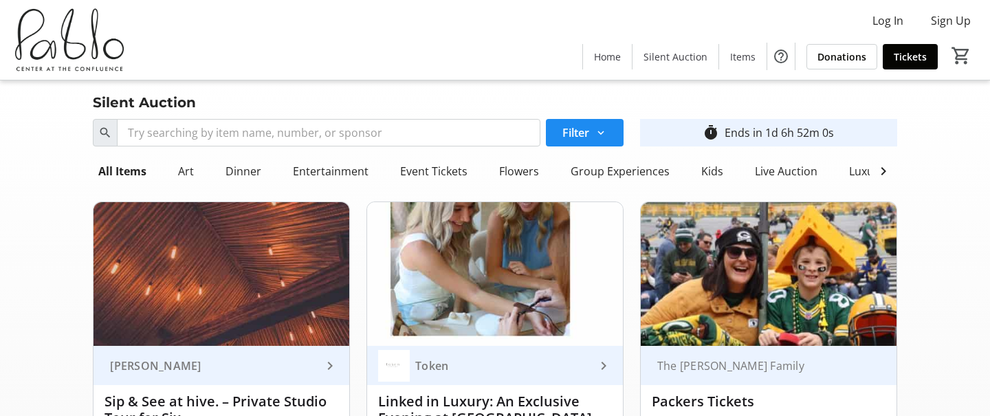  Describe the element at coordinates (519, 171) in the screenshot. I see `div: Flowers` at that location.